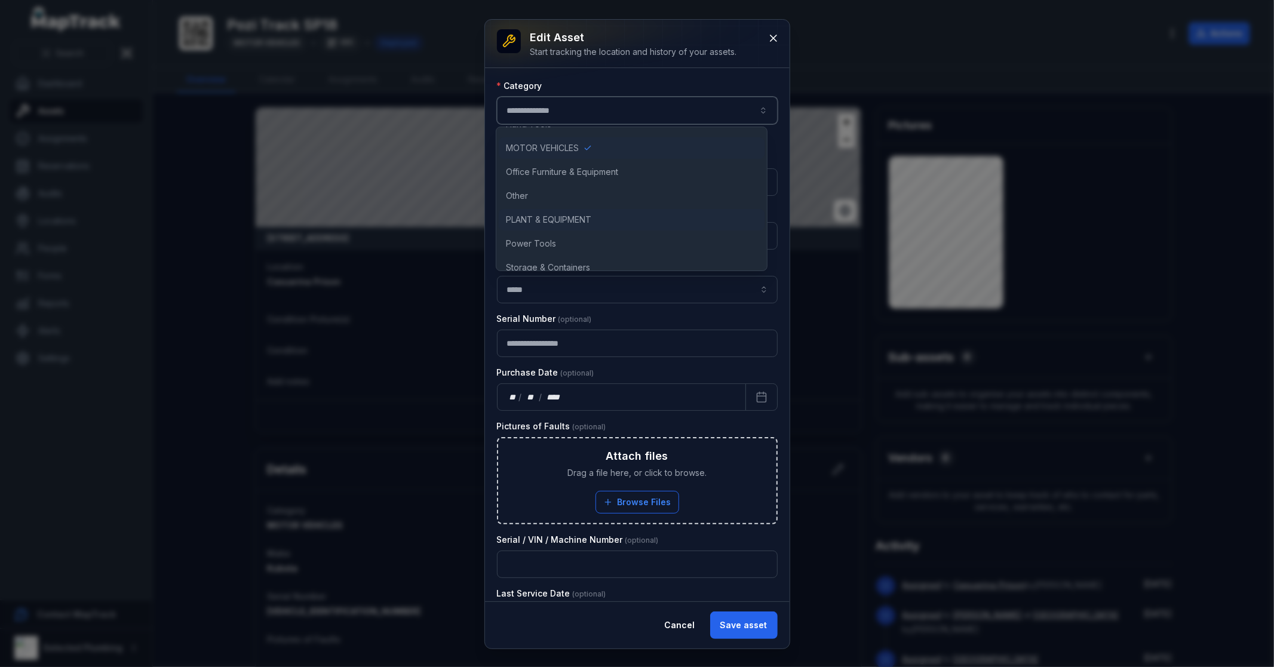  Describe the element at coordinates (530, 397) in the screenshot. I see `div: month,` at that location.